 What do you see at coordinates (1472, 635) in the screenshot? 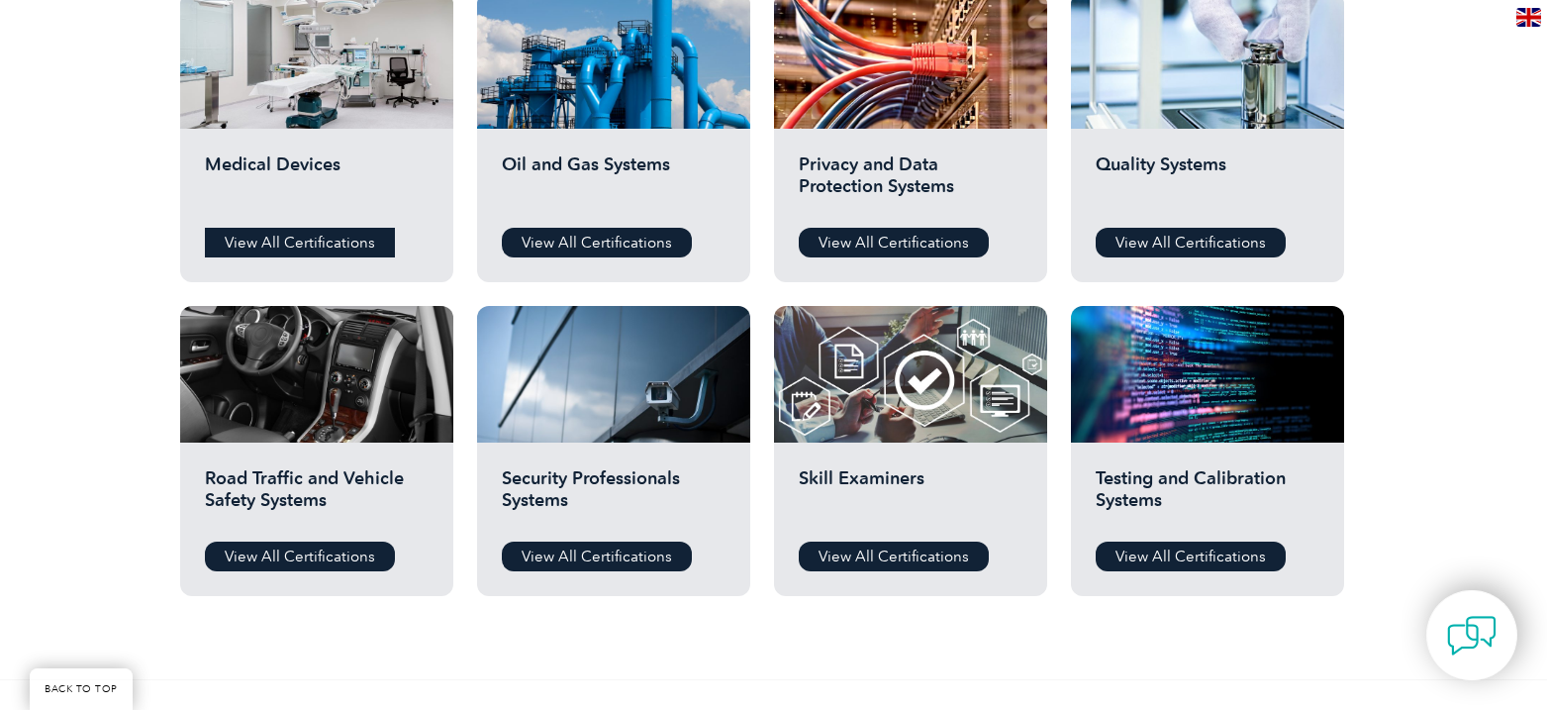
I see `img: contact-chat.png` at bounding box center [1472, 635].